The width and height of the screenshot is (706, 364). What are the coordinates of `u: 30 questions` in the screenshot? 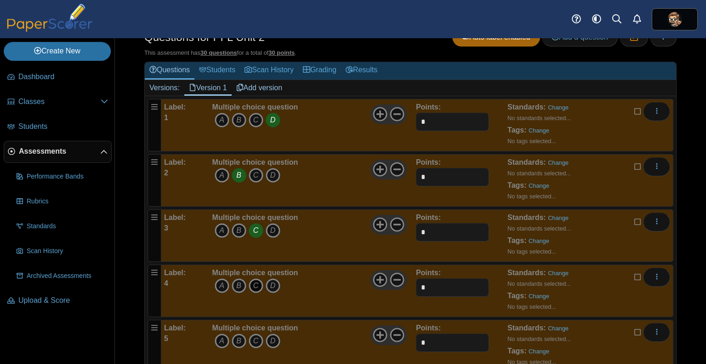 It's located at (218, 52).